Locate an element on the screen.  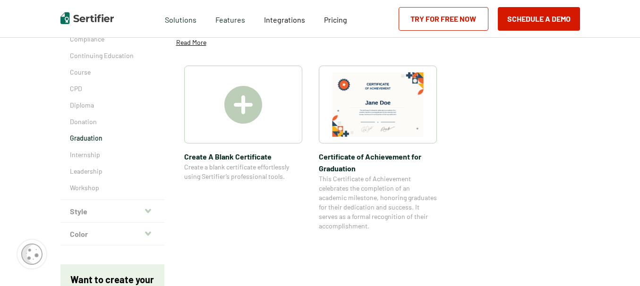
a: Course is located at coordinates (112, 72).